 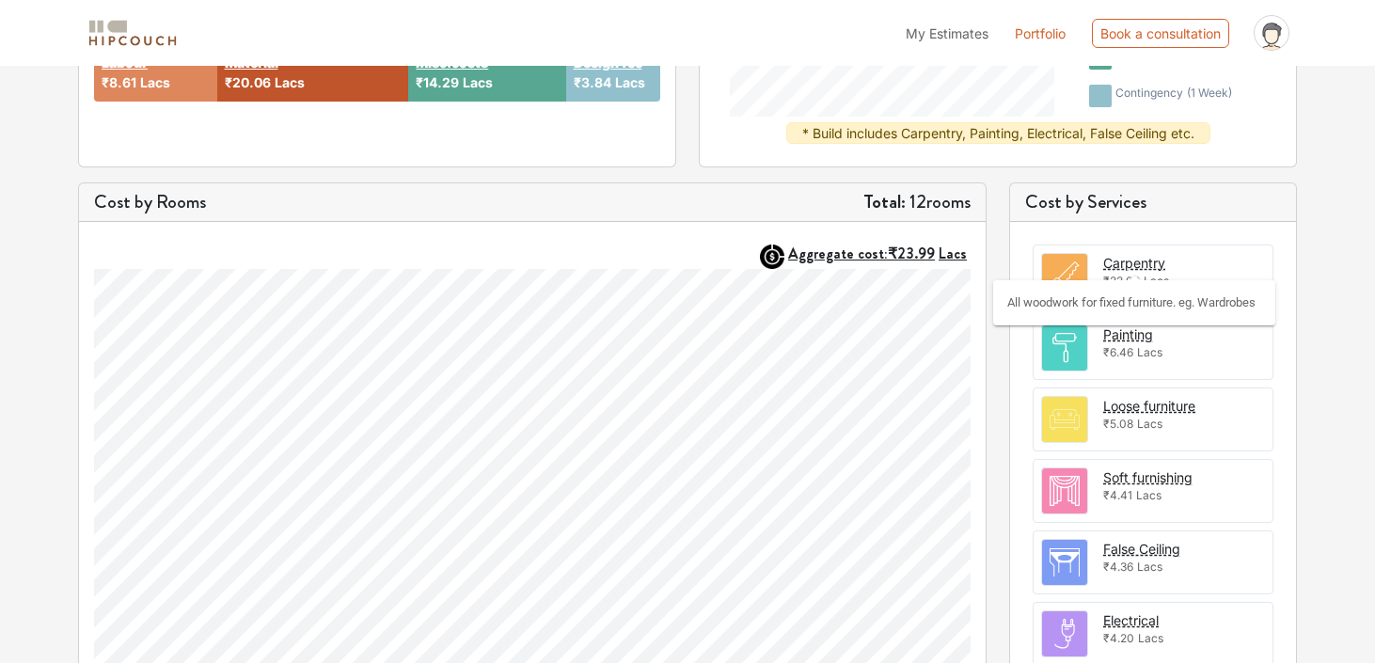 I want to click on span: ₹6.46, so click(x=1118, y=352).